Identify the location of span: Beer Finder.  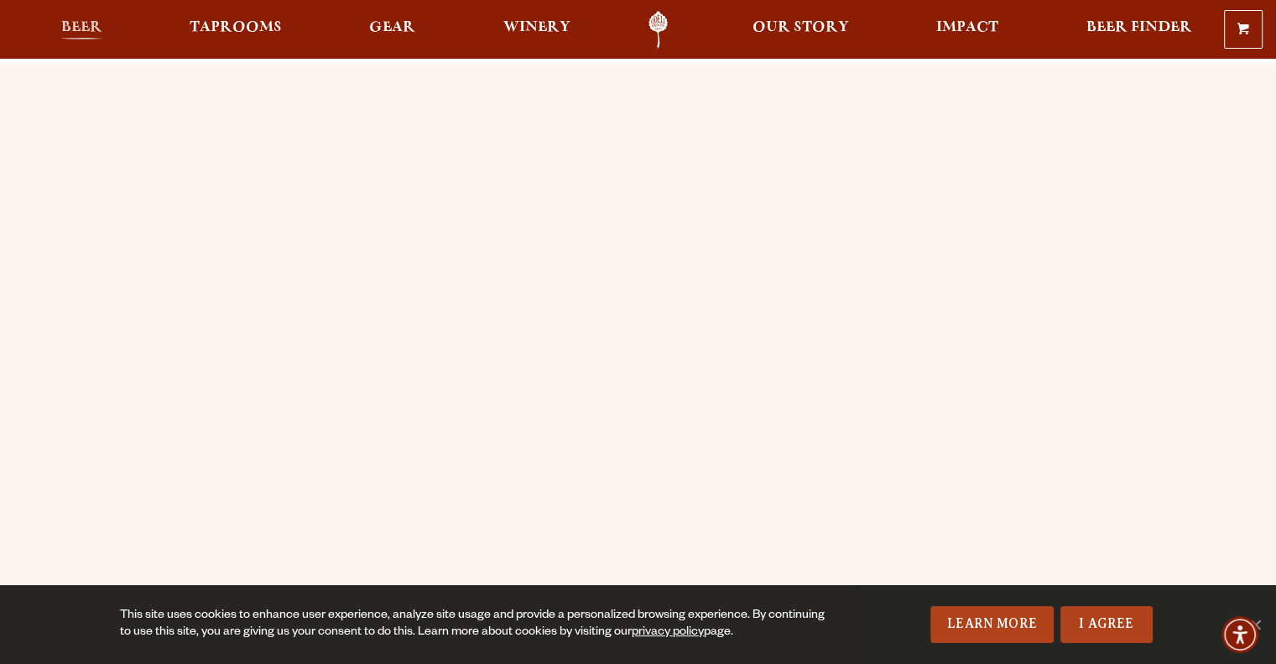
(1139, 28).